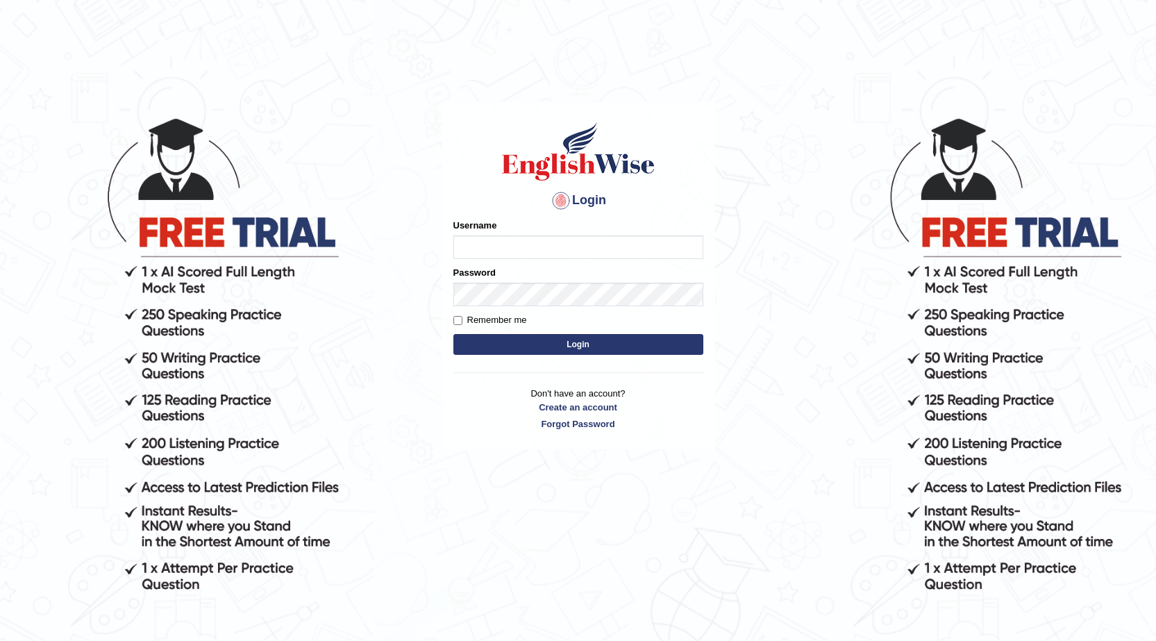 This screenshot has height=641, width=1156. What do you see at coordinates (578, 344) in the screenshot?
I see `button: Login` at bounding box center [578, 344].